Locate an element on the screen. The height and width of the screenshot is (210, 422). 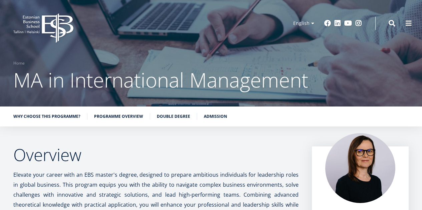
a: Why choose this programme? is located at coordinates (47, 117).